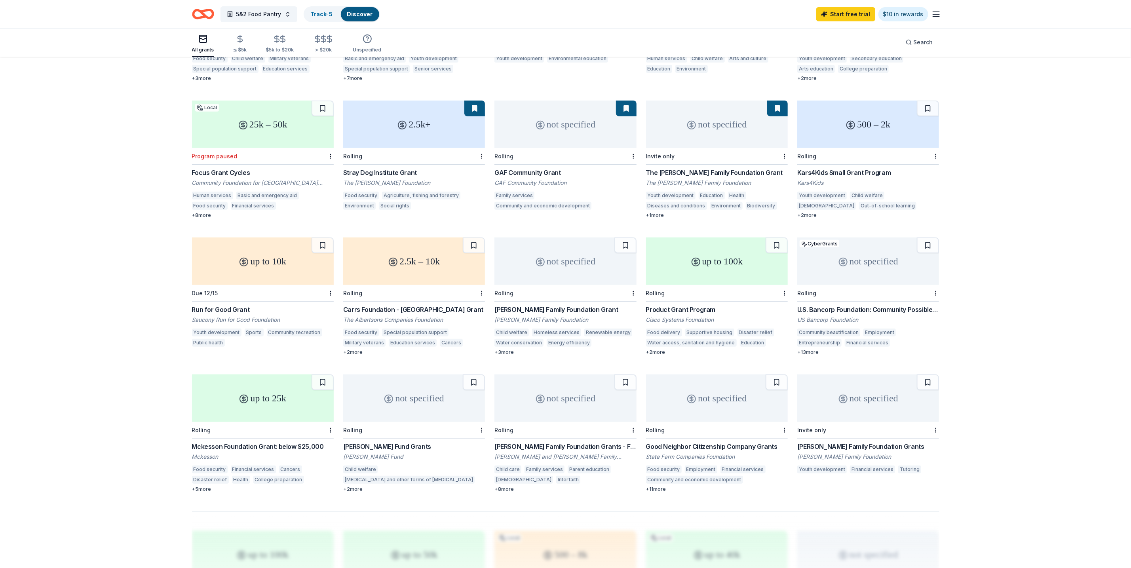 The image size is (1131, 568). I want to click on div: up to 10k, so click(263, 261).